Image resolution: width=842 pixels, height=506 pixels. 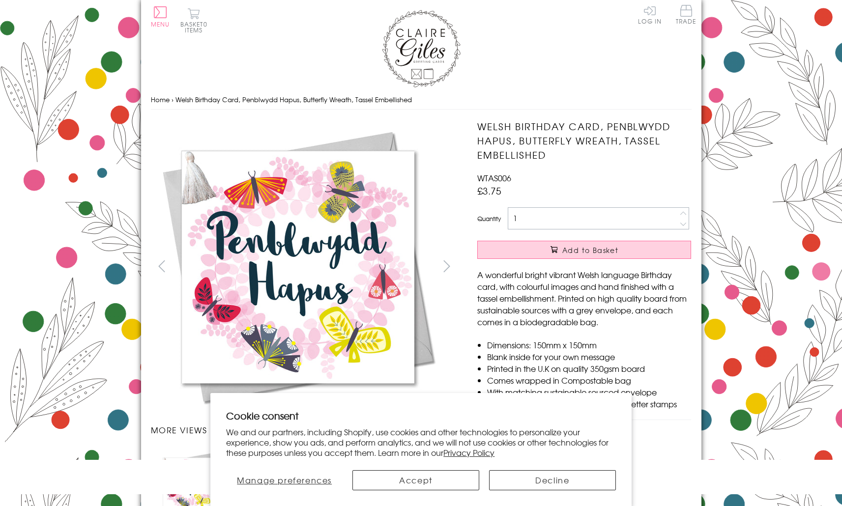 What do you see at coordinates (304, 430) in the screenshot?
I see `h3: More views` at bounding box center [304, 430].